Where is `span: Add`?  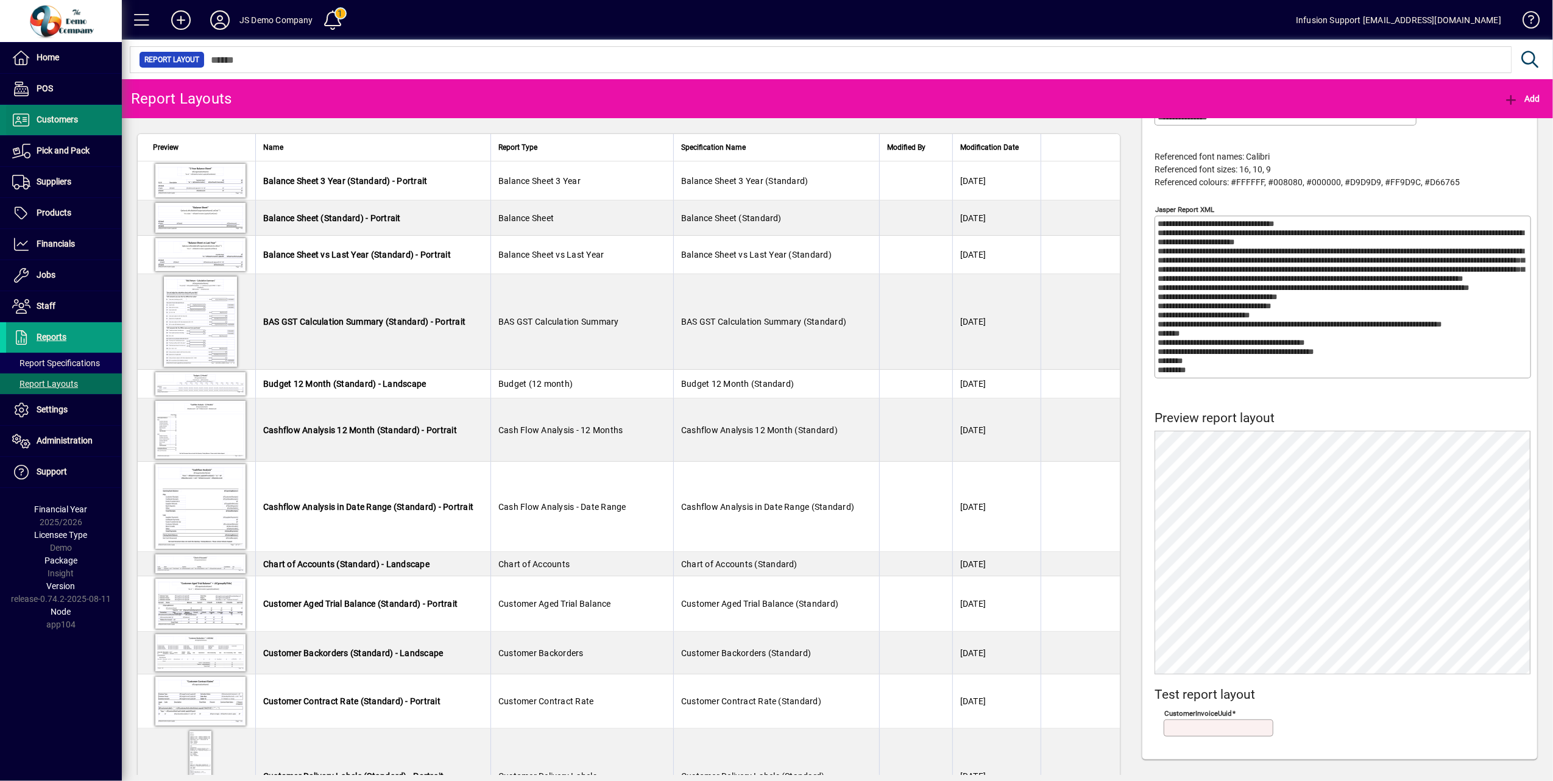
span: Add is located at coordinates (1522, 99).